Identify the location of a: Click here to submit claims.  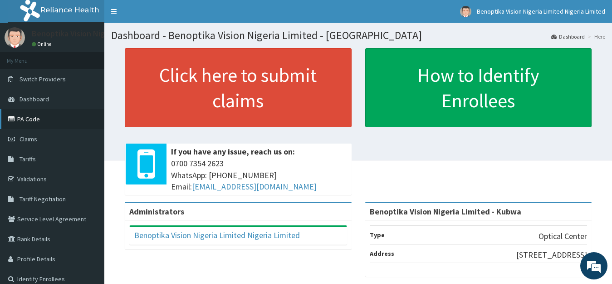
(238, 88).